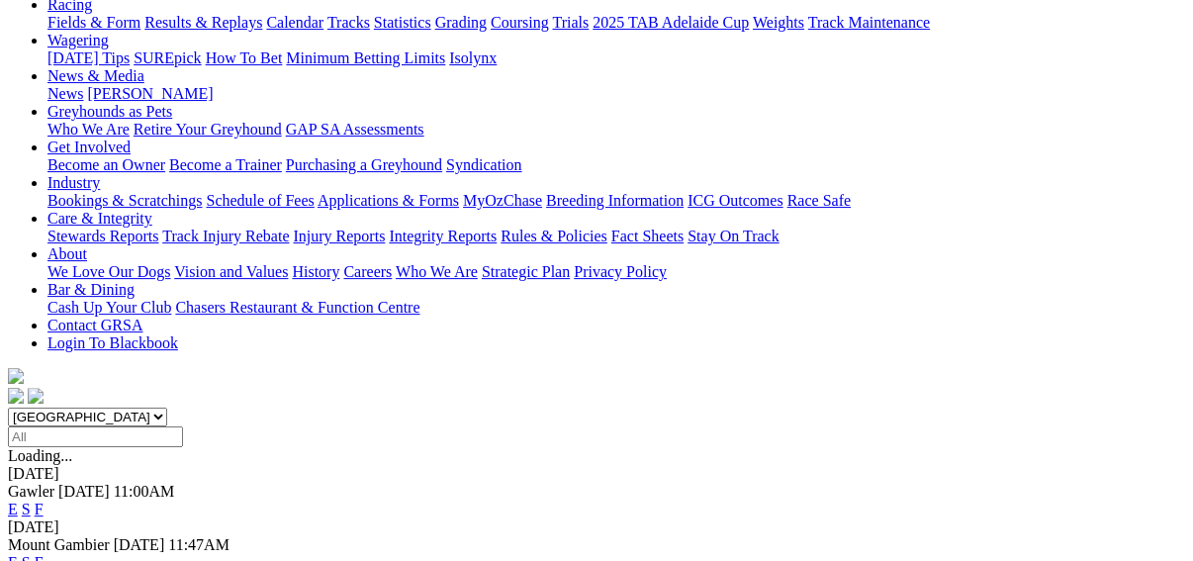  Describe the element at coordinates (40, 455) in the screenshot. I see `span: Loading...` at that location.